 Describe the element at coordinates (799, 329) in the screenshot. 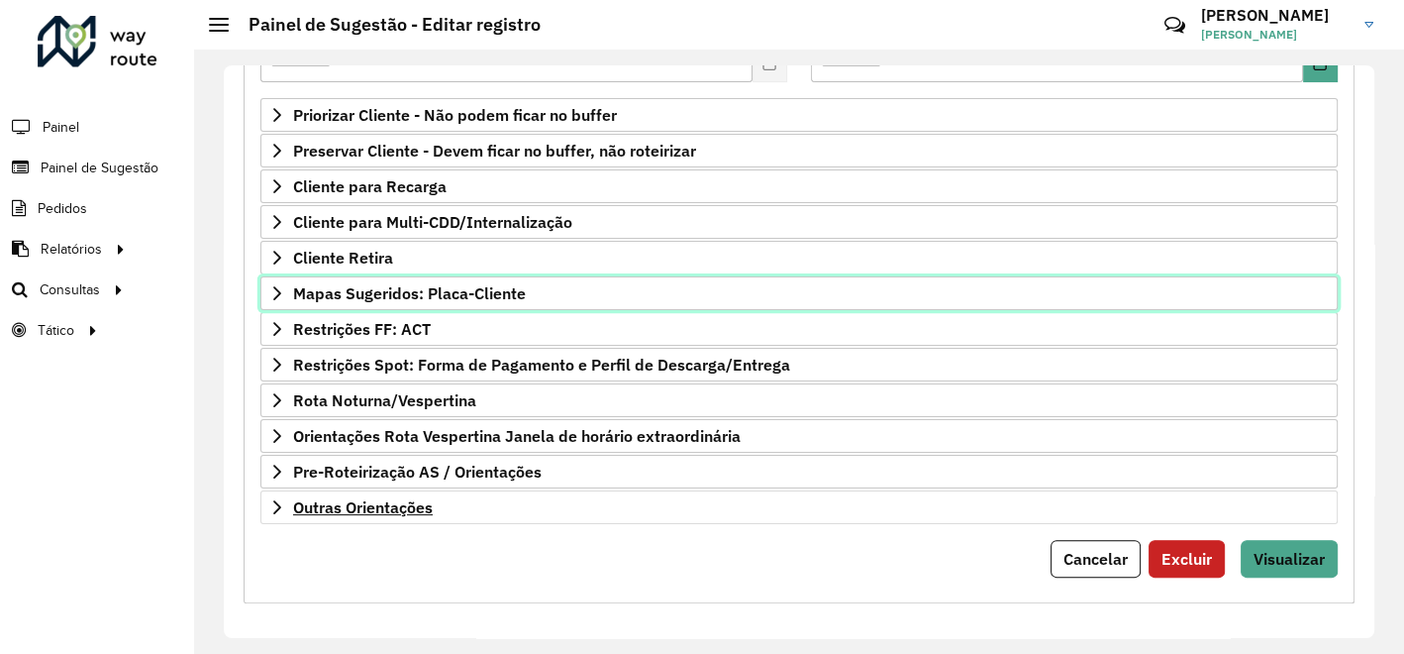

I see `a: Restrições FF: ACT` at that location.